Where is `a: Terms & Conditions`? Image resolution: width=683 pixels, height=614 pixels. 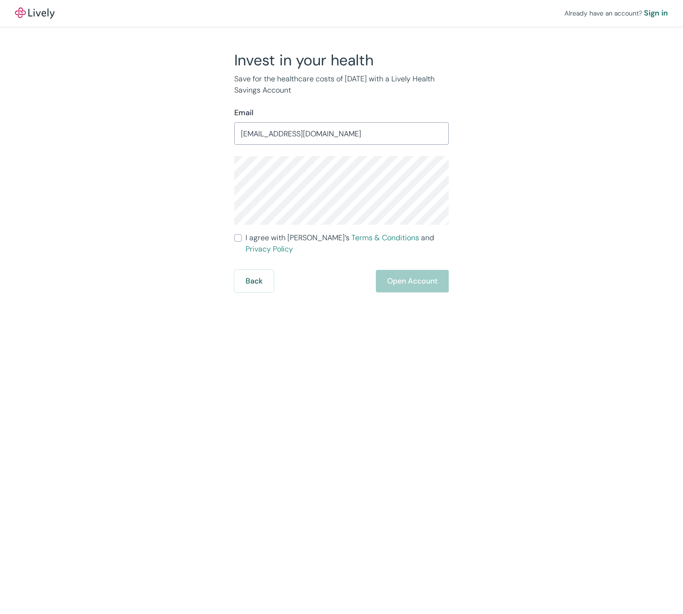 a: Terms & Conditions is located at coordinates (385, 237).